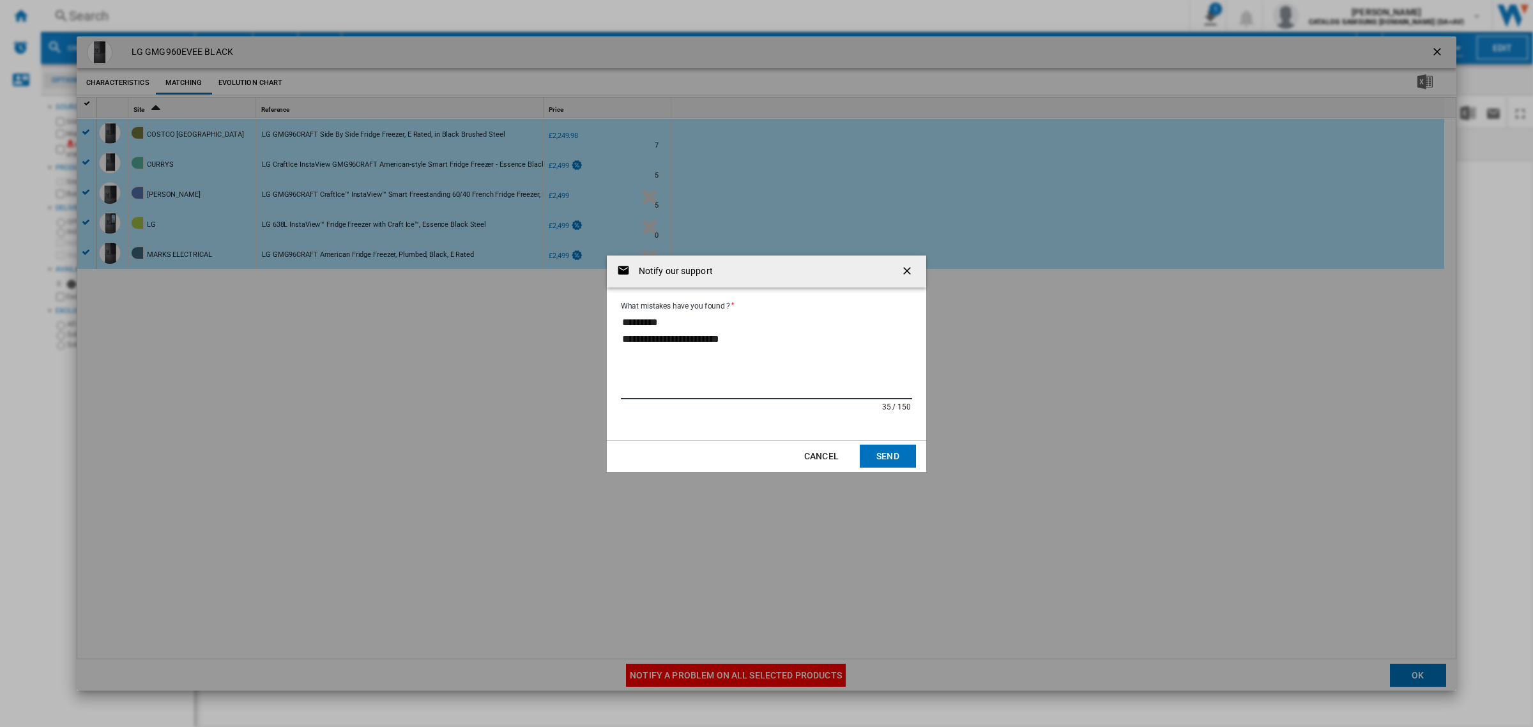 This screenshot has width=1533, height=727. Describe the element at coordinates (897, 405) in the screenshot. I see `div: 35 / 150` at that location.